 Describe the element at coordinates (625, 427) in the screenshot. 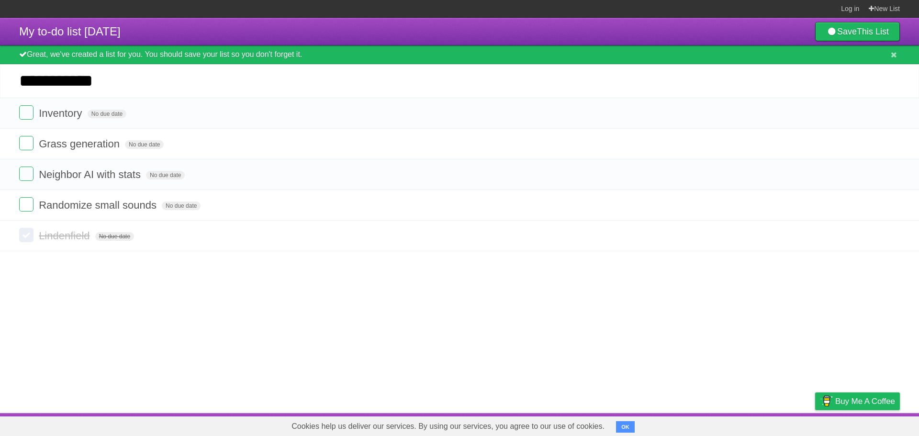

I see `button: OK` at that location.